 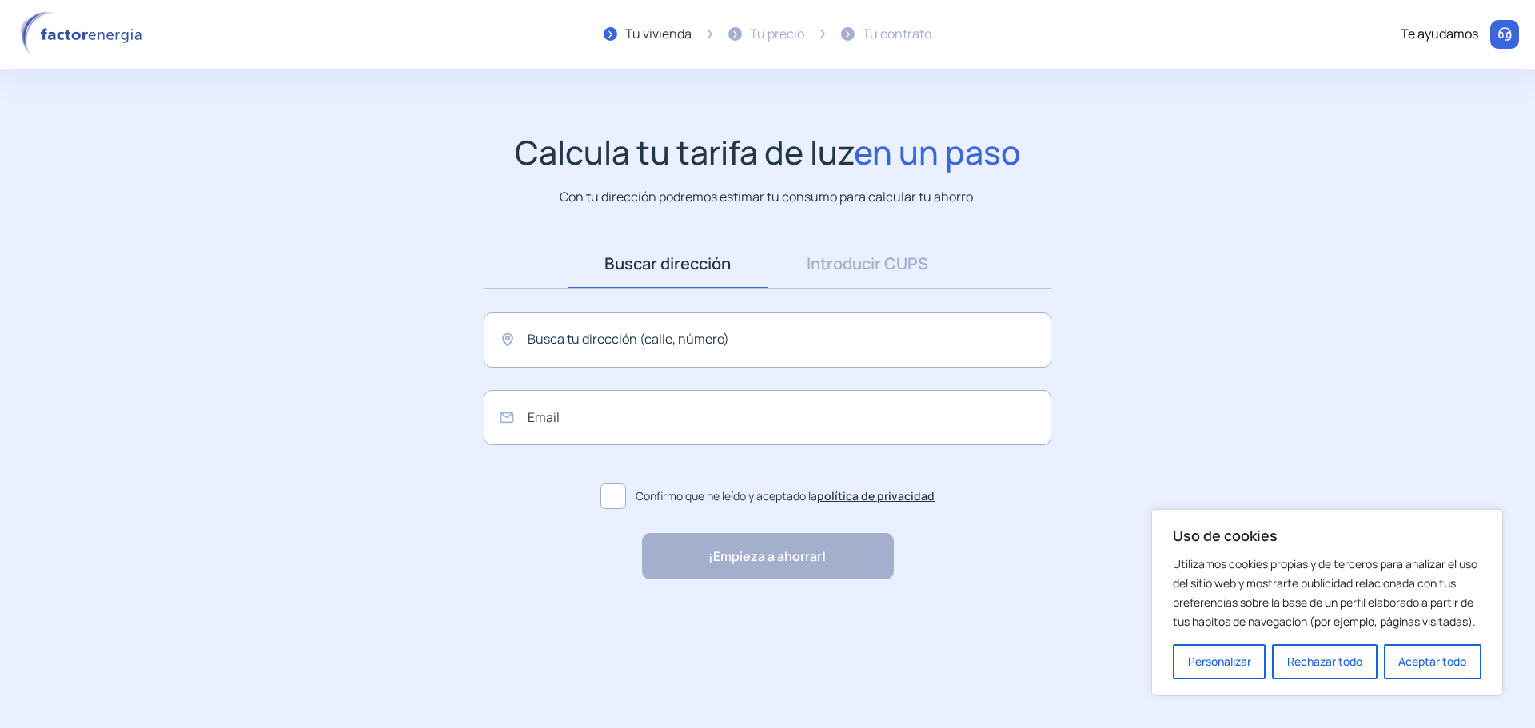 What do you see at coordinates (658, 34) in the screenshot?
I see `div: Tu vivienda` at bounding box center [658, 34].